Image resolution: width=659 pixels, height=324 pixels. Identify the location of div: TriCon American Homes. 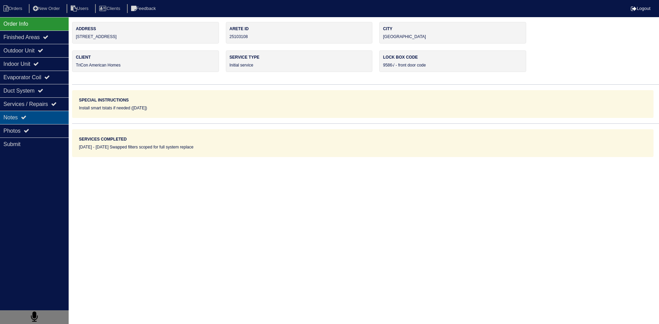
(145, 61).